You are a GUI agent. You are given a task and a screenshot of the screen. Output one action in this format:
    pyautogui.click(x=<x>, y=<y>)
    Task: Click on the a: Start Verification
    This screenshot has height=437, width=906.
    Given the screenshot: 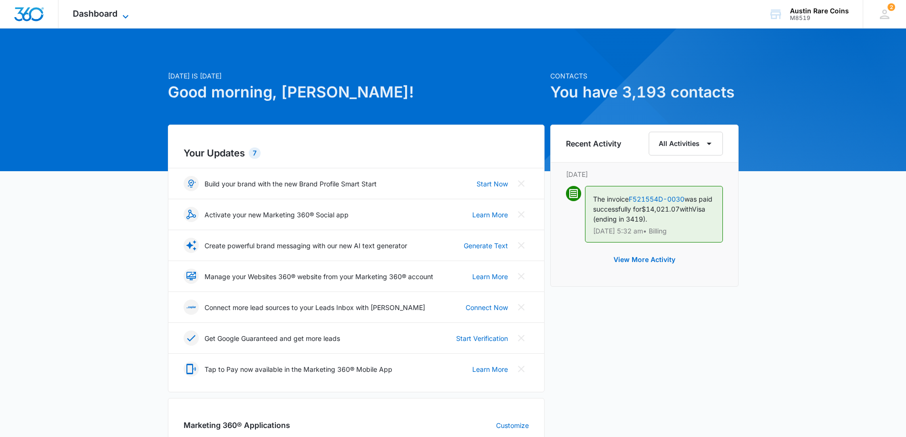 What is the action you would take?
    pyautogui.click(x=482, y=338)
    